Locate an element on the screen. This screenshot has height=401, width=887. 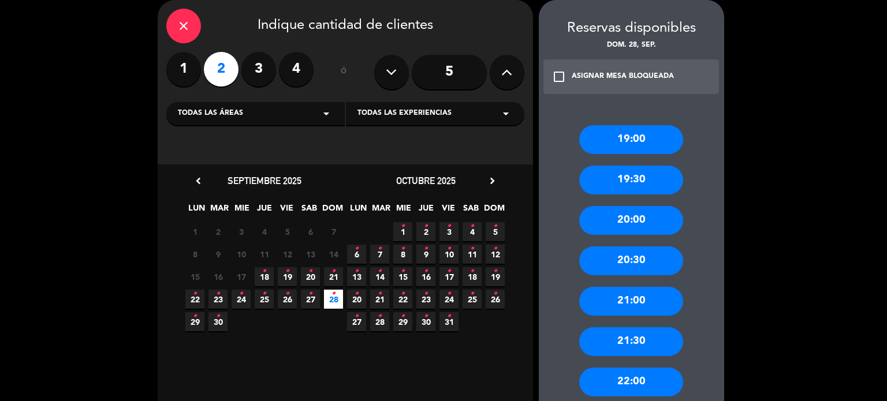
label: 4 is located at coordinates (296, 69).